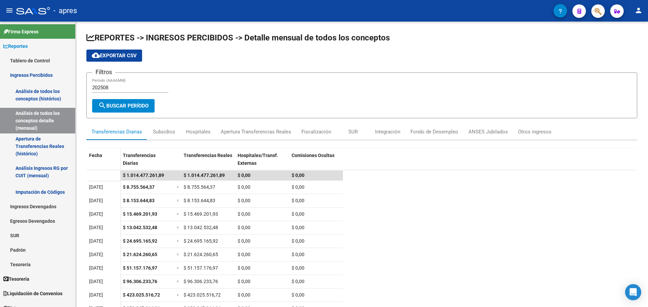 The image size is (648, 307). I want to click on div: Apertura Transferencias Reales, so click(256, 132).